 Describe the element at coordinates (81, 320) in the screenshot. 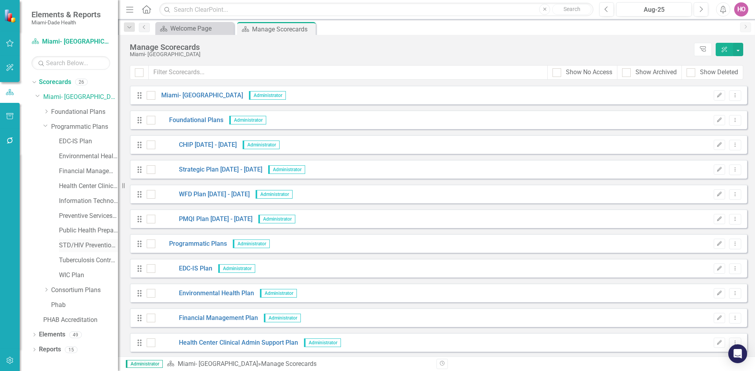

I see `a: PHAB Accreditation` at that location.